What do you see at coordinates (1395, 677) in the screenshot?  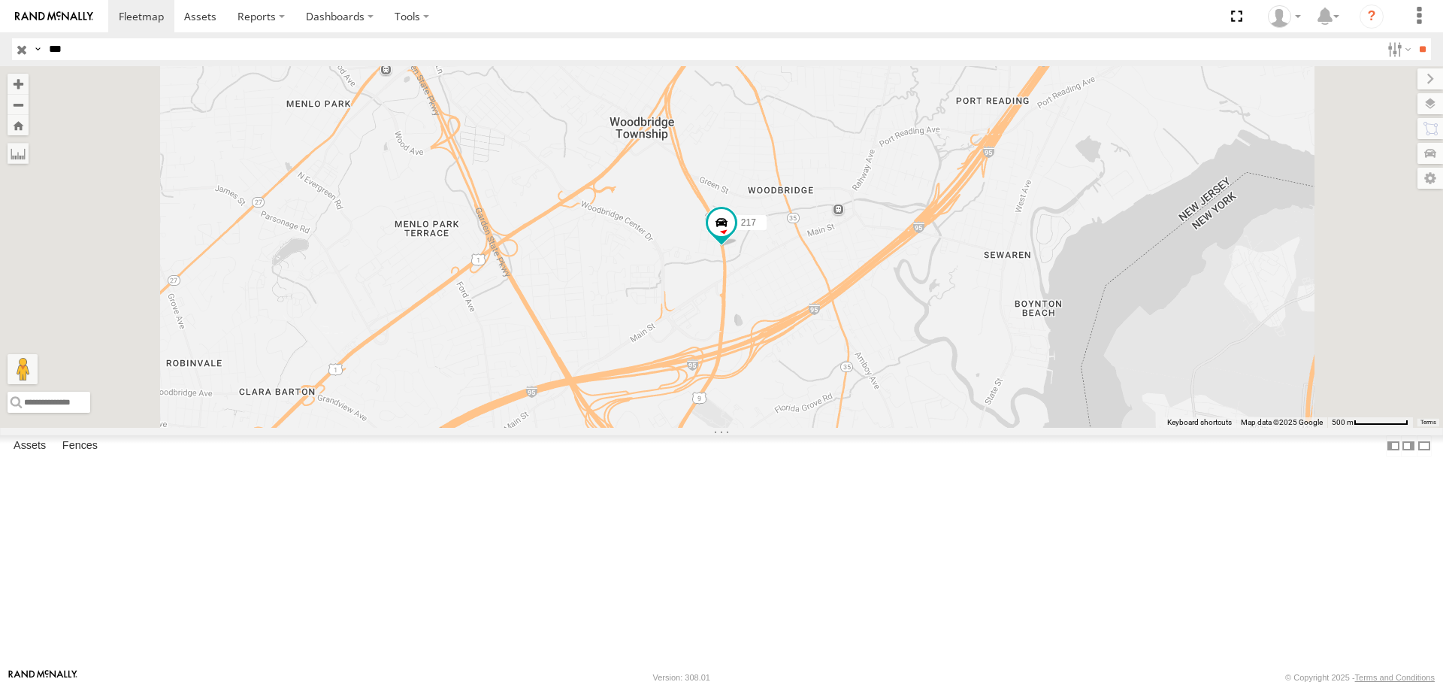 I see `a: Terms and Conditions` at bounding box center [1395, 677].